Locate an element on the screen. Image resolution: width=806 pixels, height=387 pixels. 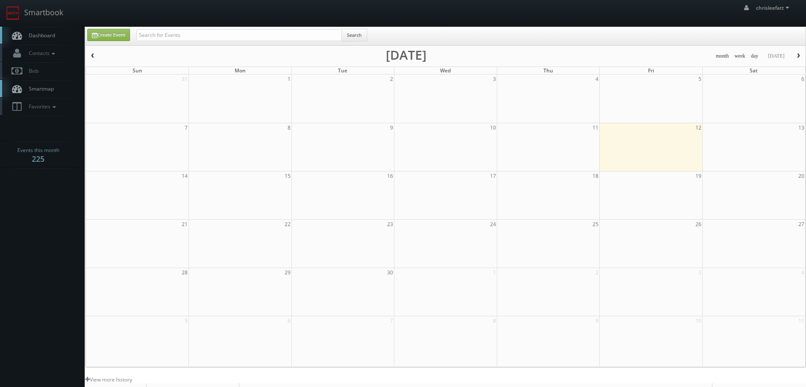
span: Wed is located at coordinates (445, 70).